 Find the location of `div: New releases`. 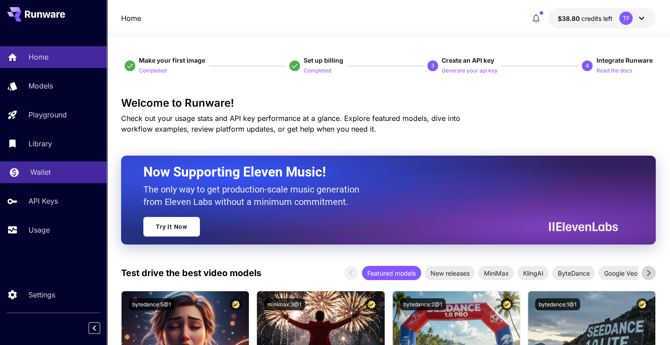

div: New releases is located at coordinates (449, 273).